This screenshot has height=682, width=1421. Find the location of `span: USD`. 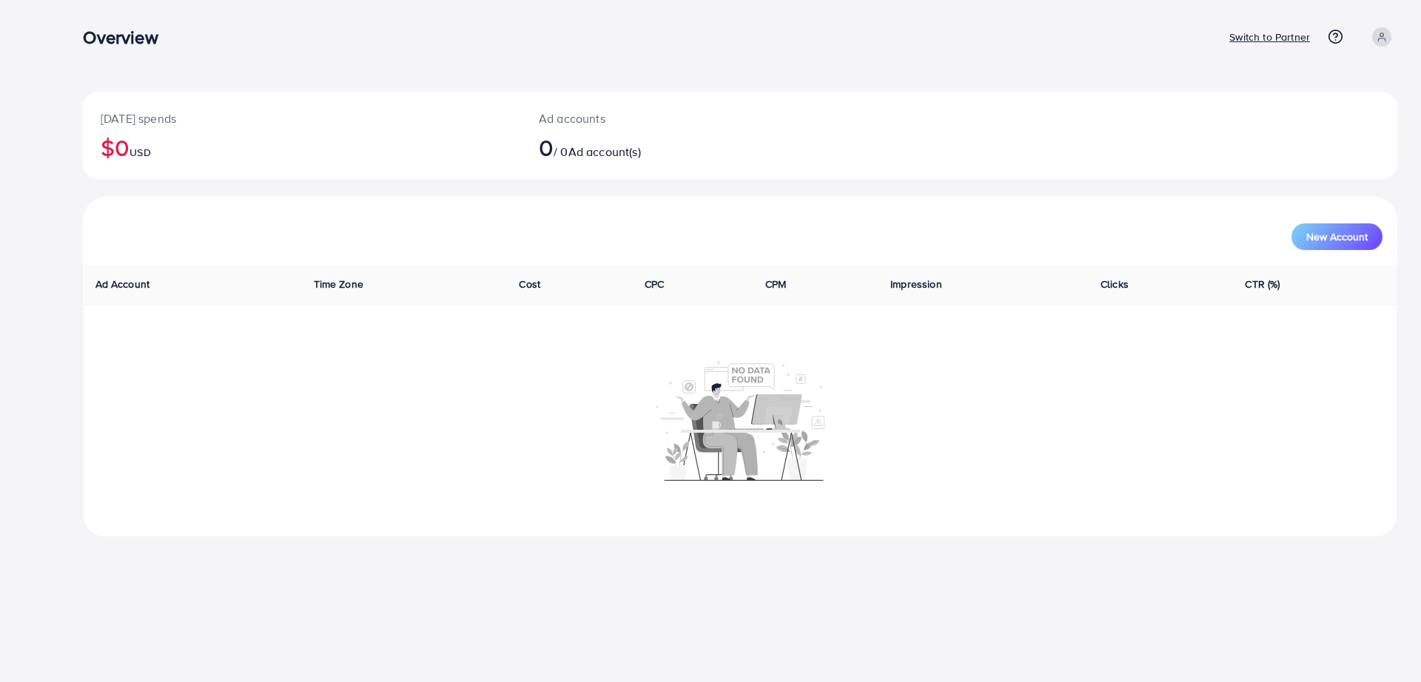

span: USD is located at coordinates (140, 152).